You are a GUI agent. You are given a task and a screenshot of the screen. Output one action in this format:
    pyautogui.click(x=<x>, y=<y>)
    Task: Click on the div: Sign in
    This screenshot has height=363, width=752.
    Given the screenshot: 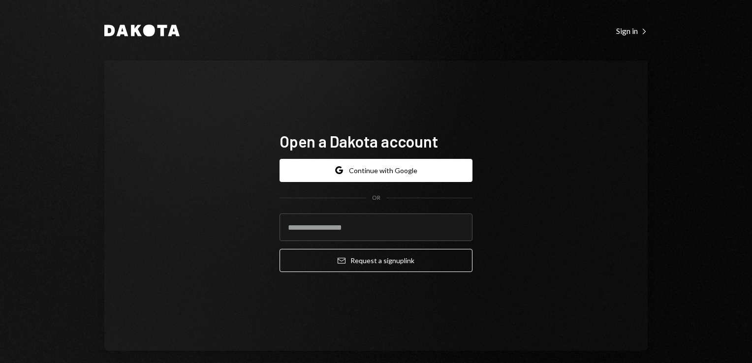 What is the action you would take?
    pyautogui.click(x=632, y=31)
    